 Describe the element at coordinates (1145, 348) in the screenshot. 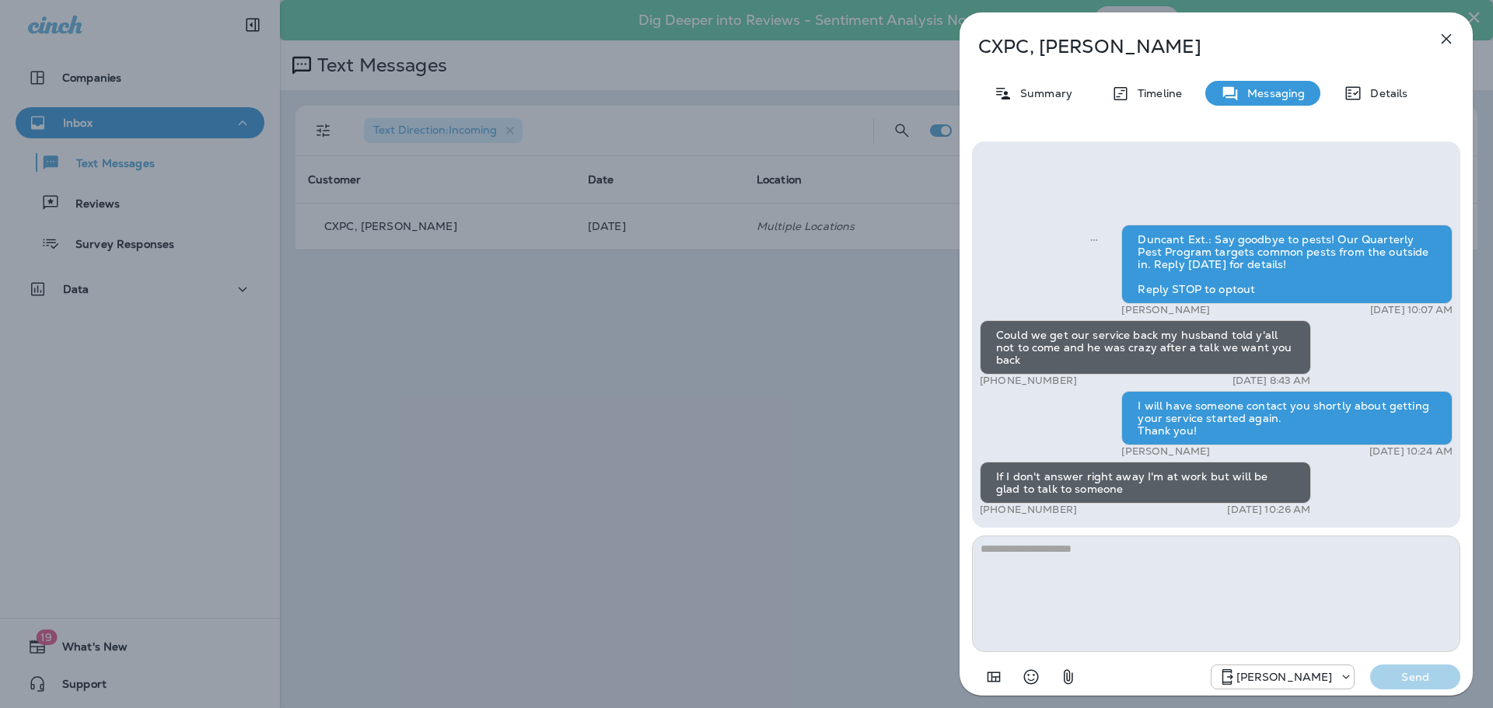

I see `div: Could we get our service back my husband told y'all not to come and he was crazy after a talk we ...` at that location.